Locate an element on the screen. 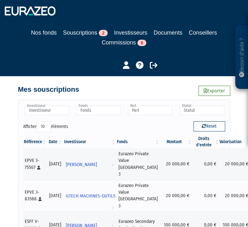  div: EPVE 3-75507 is located at coordinates (35, 164).